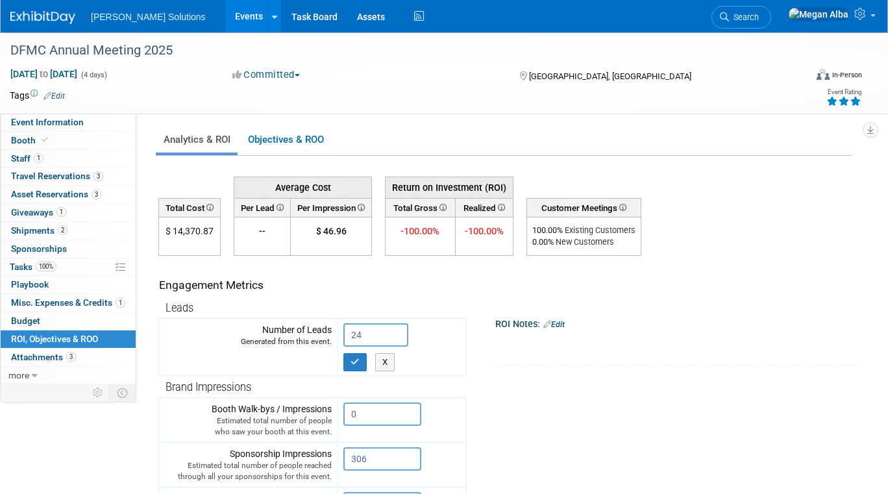 The width and height of the screenshot is (888, 494). I want to click on a: Staff1, so click(68, 158).